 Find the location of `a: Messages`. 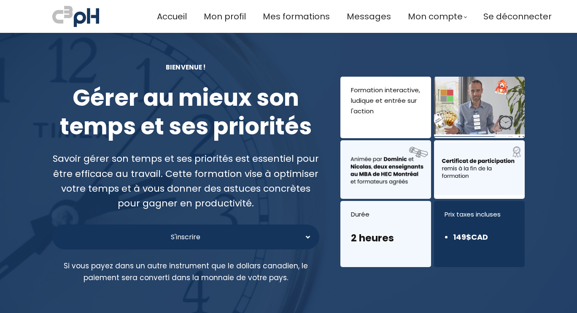

a: Messages is located at coordinates (368, 16).